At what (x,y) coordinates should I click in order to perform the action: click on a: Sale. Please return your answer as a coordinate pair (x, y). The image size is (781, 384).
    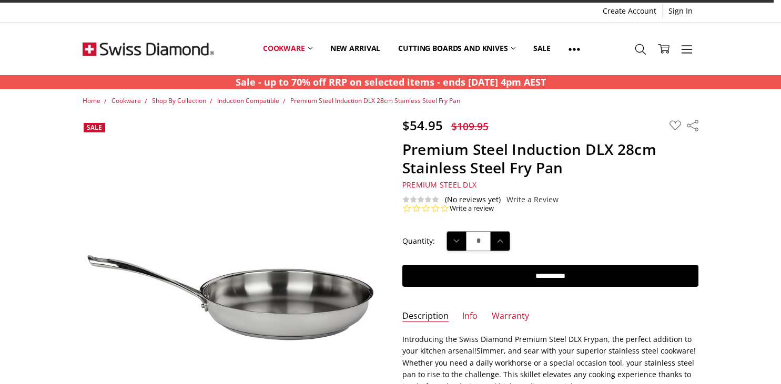
    Looking at the image, I should click on (542, 48).